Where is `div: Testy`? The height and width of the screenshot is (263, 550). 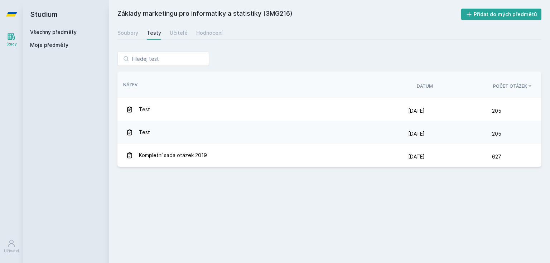 div: Testy is located at coordinates (154, 33).